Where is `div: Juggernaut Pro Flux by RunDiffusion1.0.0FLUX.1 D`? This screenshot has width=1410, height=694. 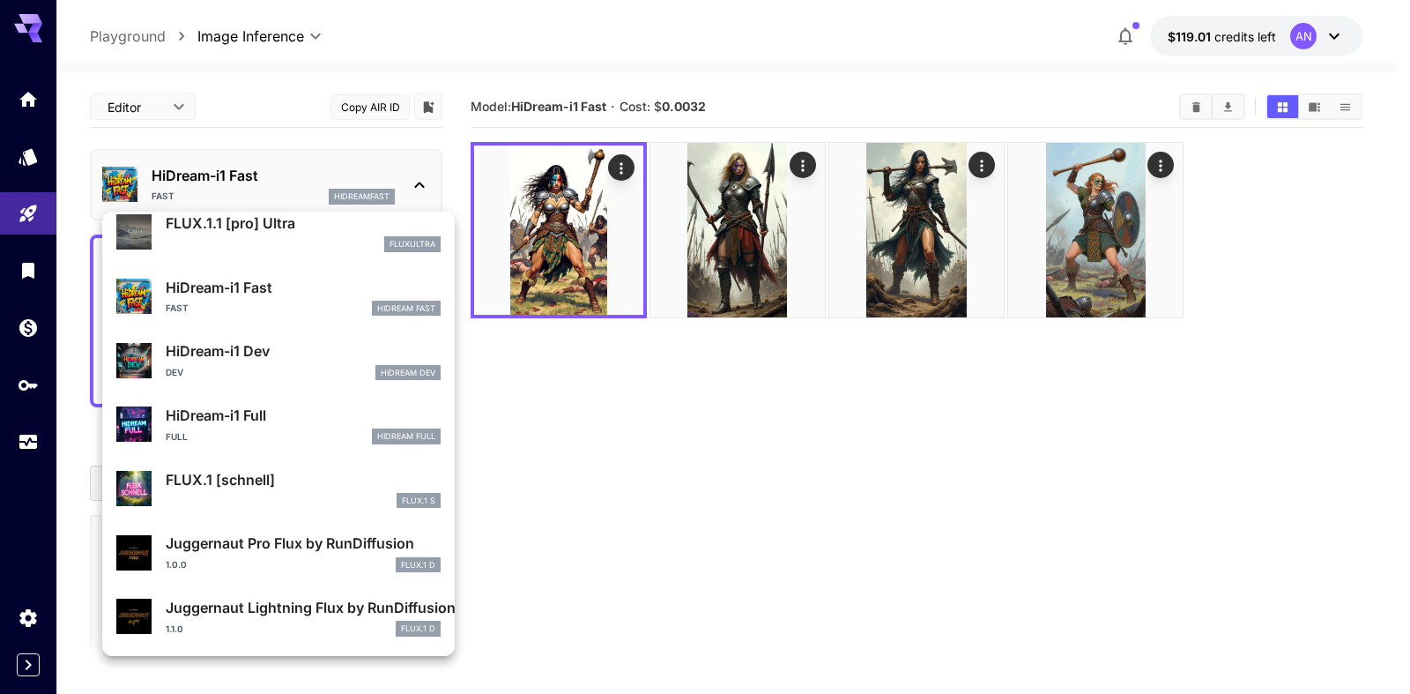
div: Juggernaut Pro Flux by RunDiffusion1.0.0FLUX.1 D is located at coordinates (279, 552).